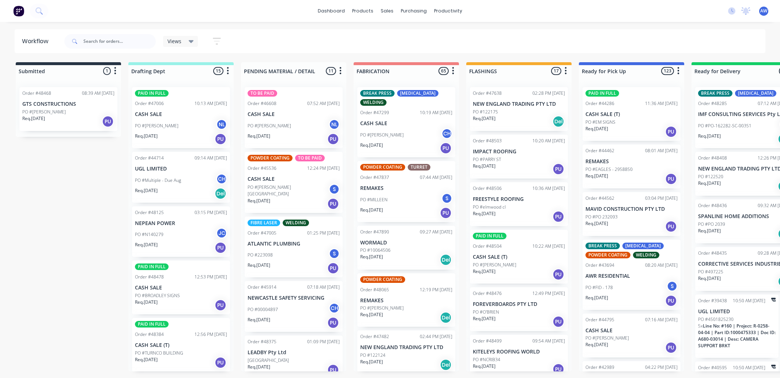  What do you see at coordinates (712, 103) in the screenshot?
I see `div: Order #48285` at bounding box center [712, 103].